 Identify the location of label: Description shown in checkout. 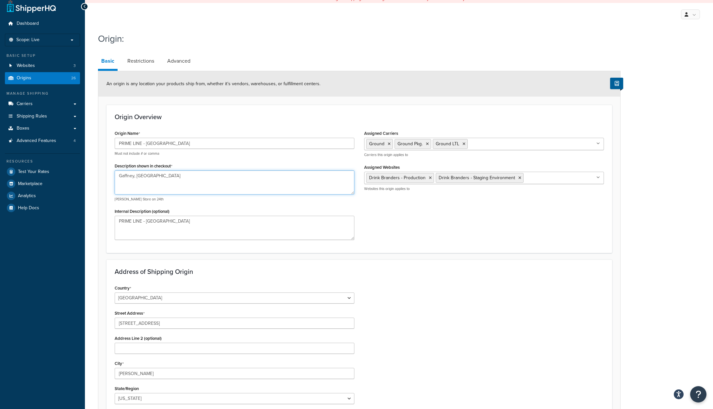
(143, 166).